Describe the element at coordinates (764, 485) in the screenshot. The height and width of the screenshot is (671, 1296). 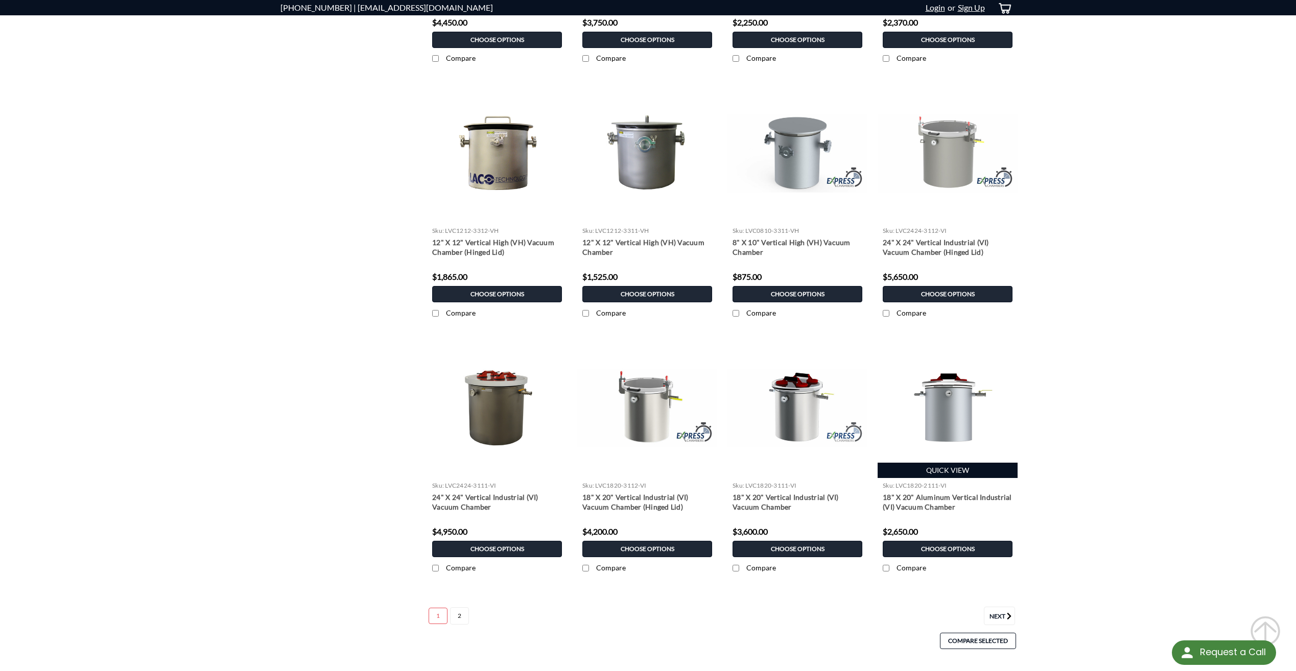
I see `a: sku: LVC1820-3111-VI` at that location.